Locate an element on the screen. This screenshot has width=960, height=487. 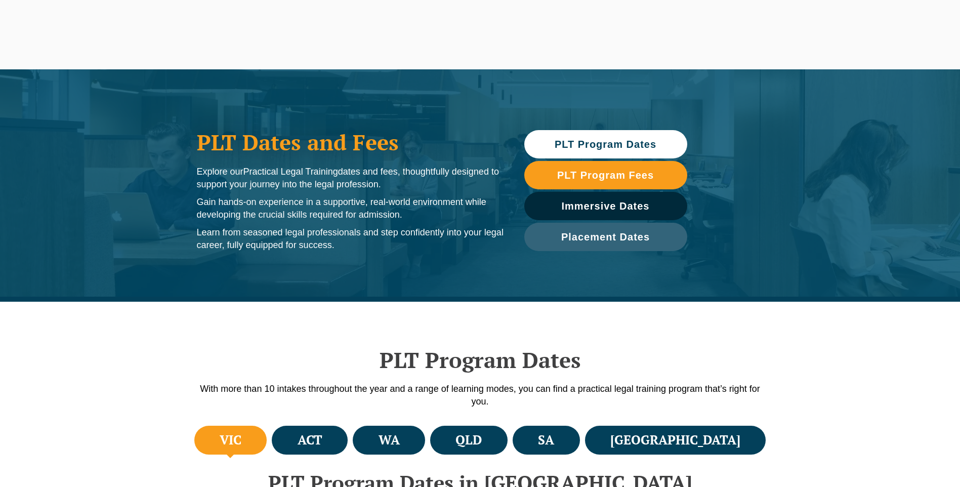
p: With more than 10 intakes throughout the year and a range of learning modes, you can find a pract... is located at coordinates (480, 395).